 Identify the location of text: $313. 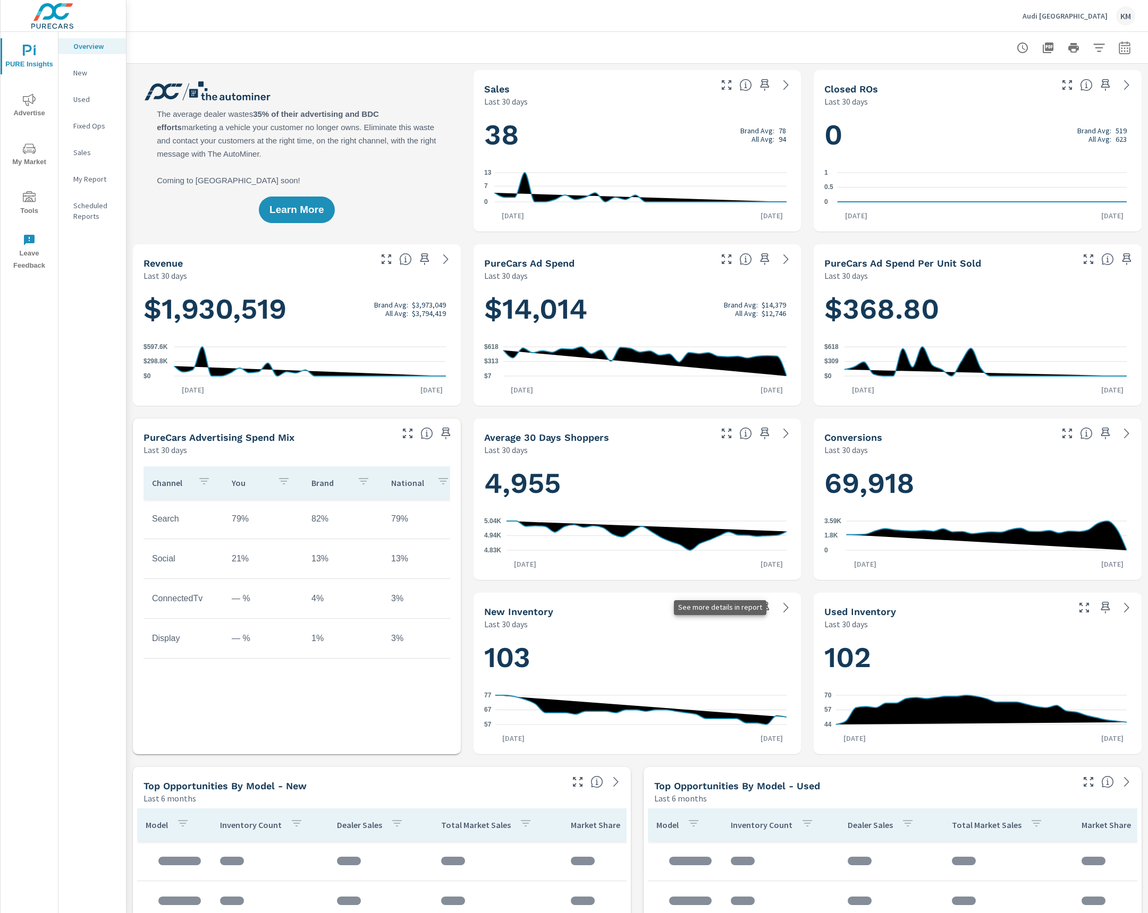
(491, 361).